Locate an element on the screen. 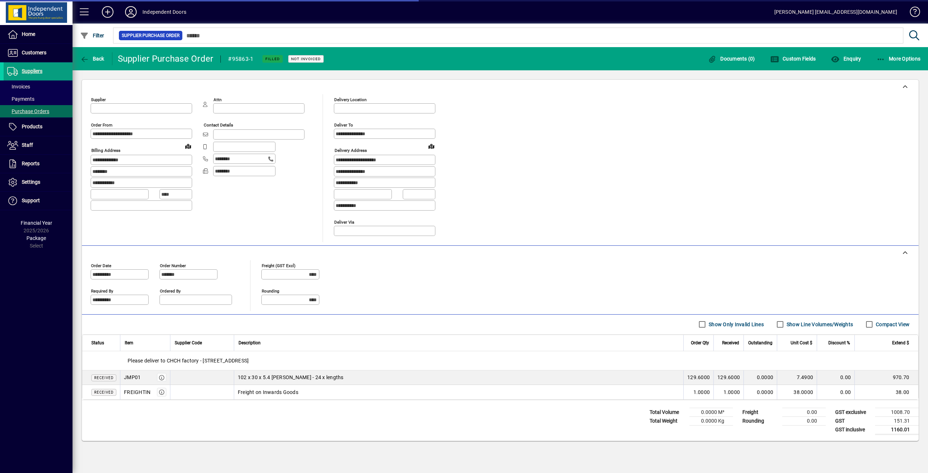  span: Invoices is located at coordinates (18, 87).